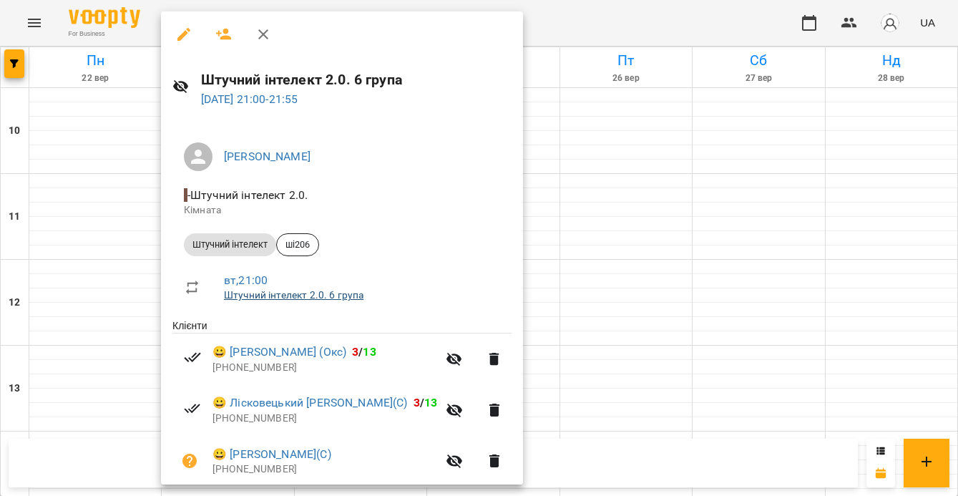  Describe the element at coordinates (230, 245) in the screenshot. I see `span: Штучний інтелект` at that location.